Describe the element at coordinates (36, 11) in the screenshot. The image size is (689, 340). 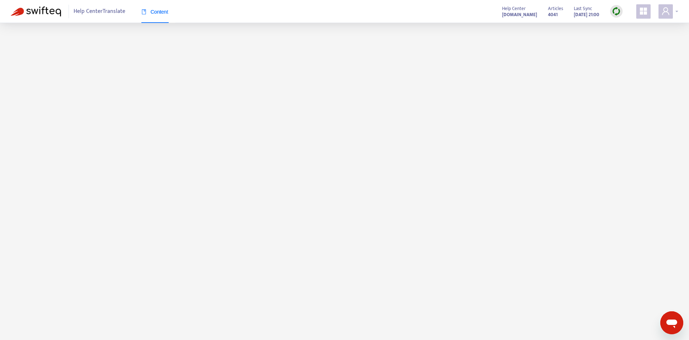
I see `img: Swifteq` at that location.